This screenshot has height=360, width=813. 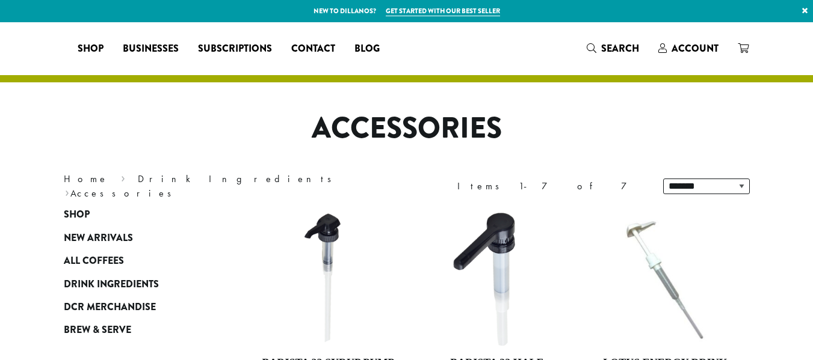 I want to click on a: DCR Merchandise, so click(x=136, y=307).